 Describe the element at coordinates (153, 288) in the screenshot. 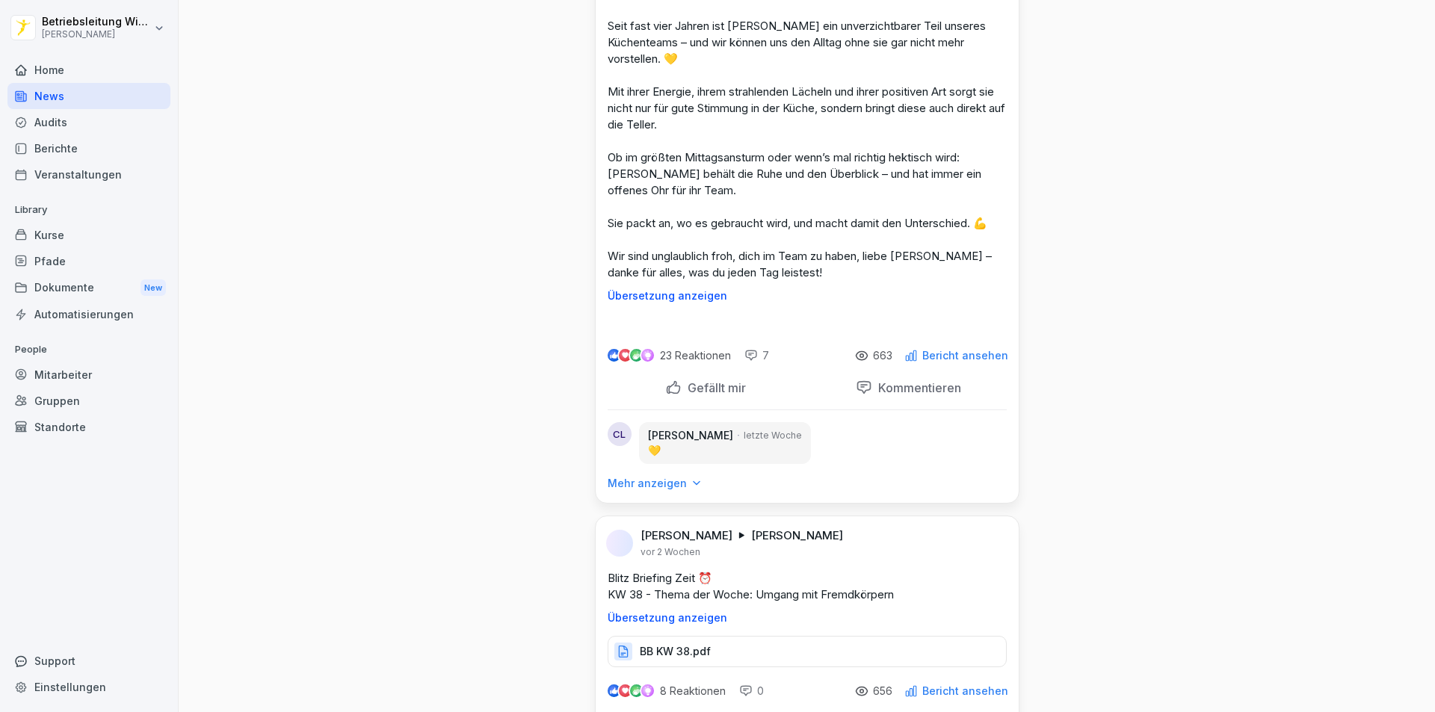

I see `div: New` at that location.